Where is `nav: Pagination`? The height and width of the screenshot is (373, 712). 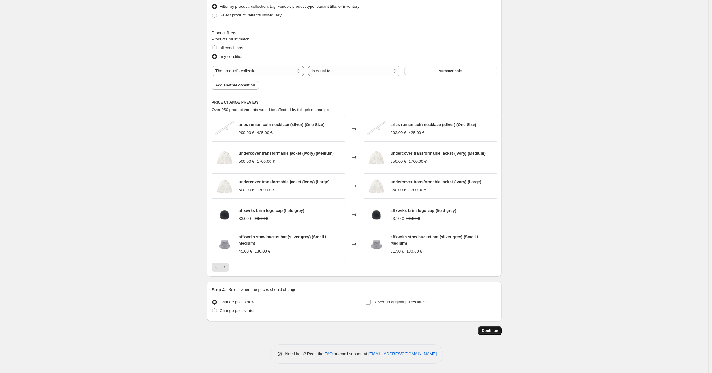 nav: Pagination is located at coordinates (220, 267).